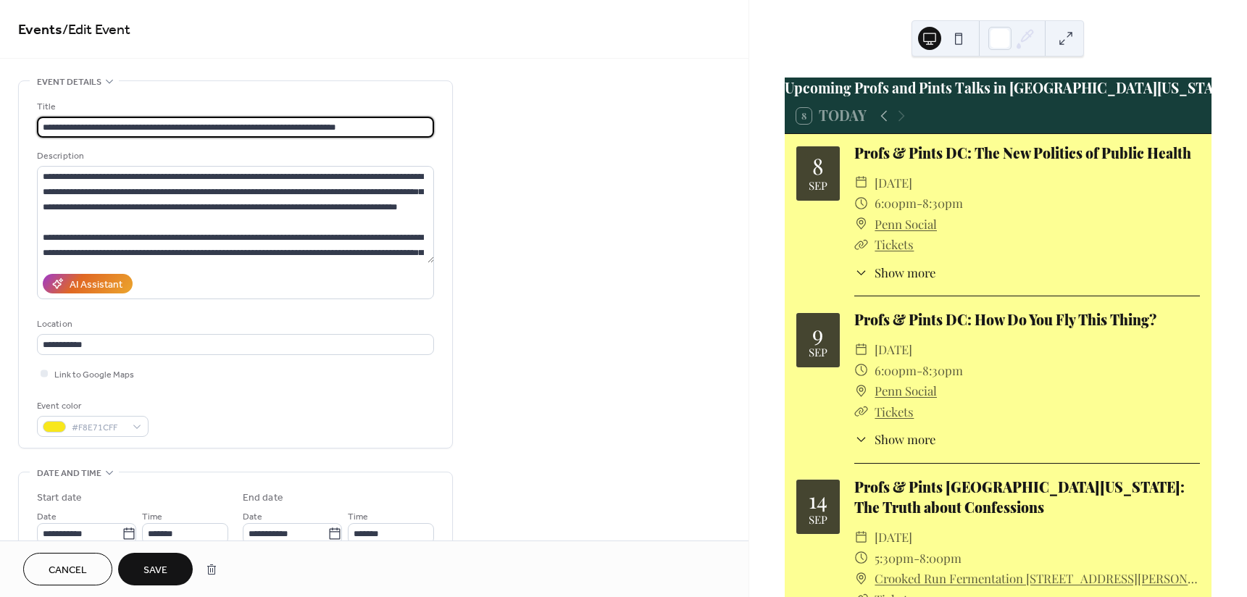  Describe the element at coordinates (94, 375) in the screenshot. I see `span: Link to Google Maps` at that location.